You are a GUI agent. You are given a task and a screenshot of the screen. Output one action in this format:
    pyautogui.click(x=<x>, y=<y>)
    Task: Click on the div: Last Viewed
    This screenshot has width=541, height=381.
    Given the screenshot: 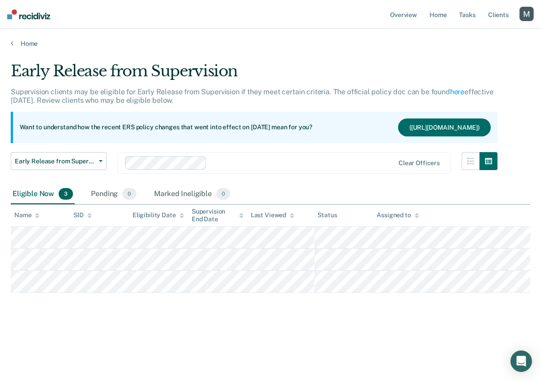 What is the action you would take?
    pyautogui.click(x=273, y=215)
    